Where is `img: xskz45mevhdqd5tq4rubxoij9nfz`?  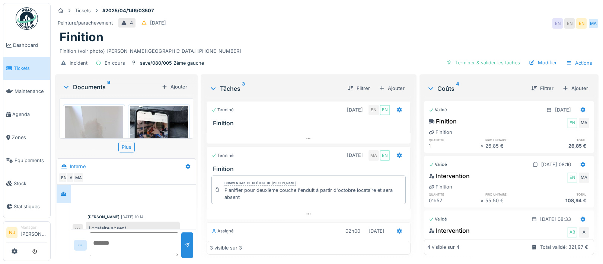
img: xskz45mevhdqd5tq4rubxoij9nfz is located at coordinates (159, 145).